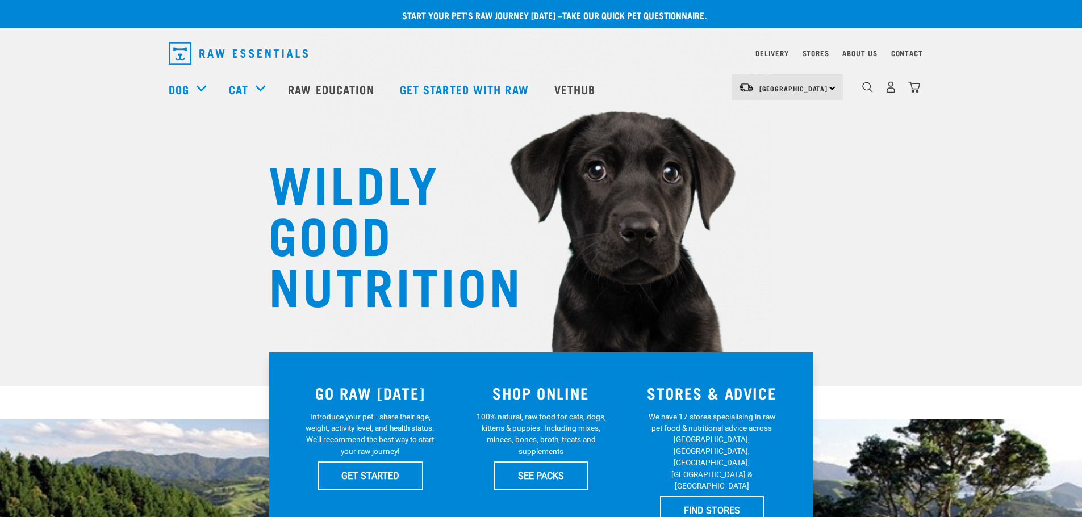 The height and width of the screenshot is (517, 1082). What do you see at coordinates (541, 476) in the screenshot?
I see `a: SEE PACKS` at bounding box center [541, 476].